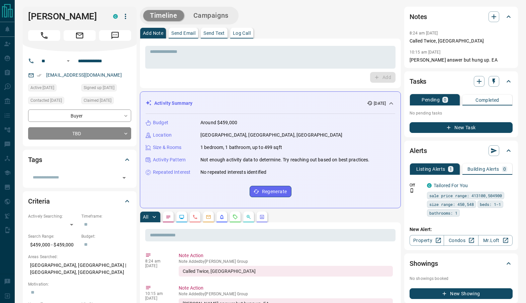 The height and width of the screenshot is (303, 526). I want to click on a: Tailored For You, so click(451, 185).